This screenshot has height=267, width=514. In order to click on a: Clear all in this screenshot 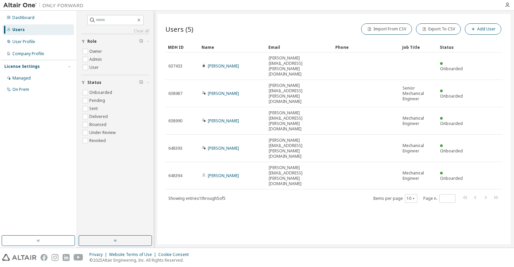, I will do `click(115, 31)`.